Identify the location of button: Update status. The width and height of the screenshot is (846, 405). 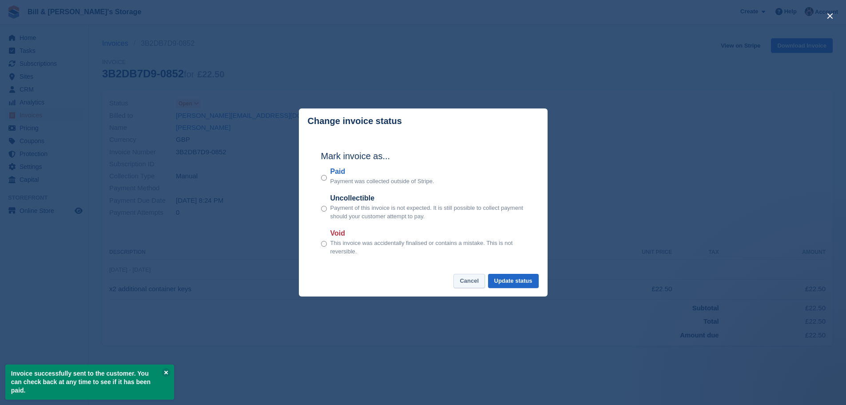
(513, 281).